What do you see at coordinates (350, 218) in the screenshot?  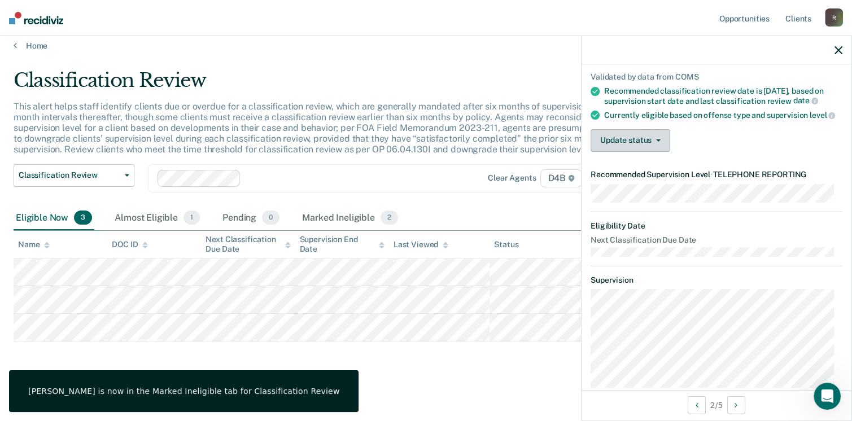 I see `div: Marked Ineligible` at bounding box center [350, 218].